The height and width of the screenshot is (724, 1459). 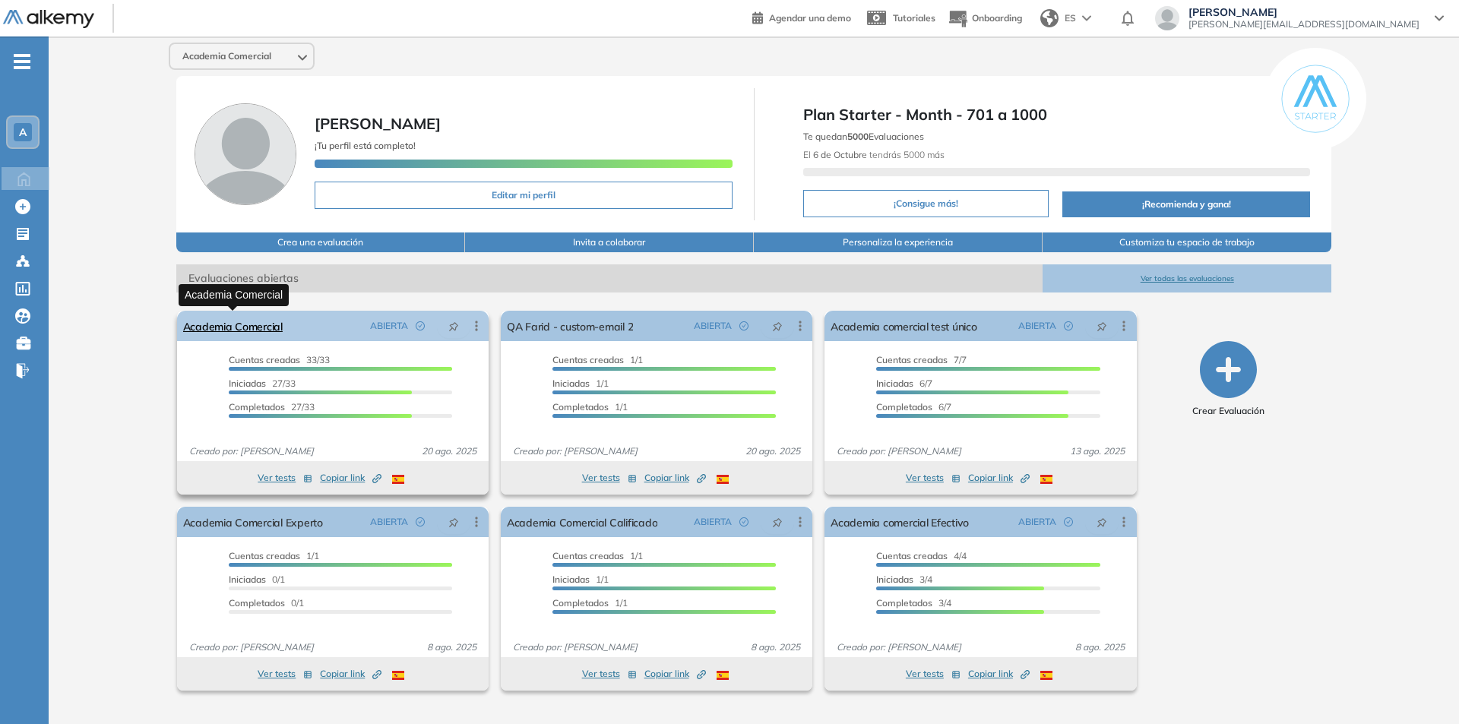 What do you see at coordinates (609, 242) in the screenshot?
I see `button: Invita a colaborar` at bounding box center [609, 242].